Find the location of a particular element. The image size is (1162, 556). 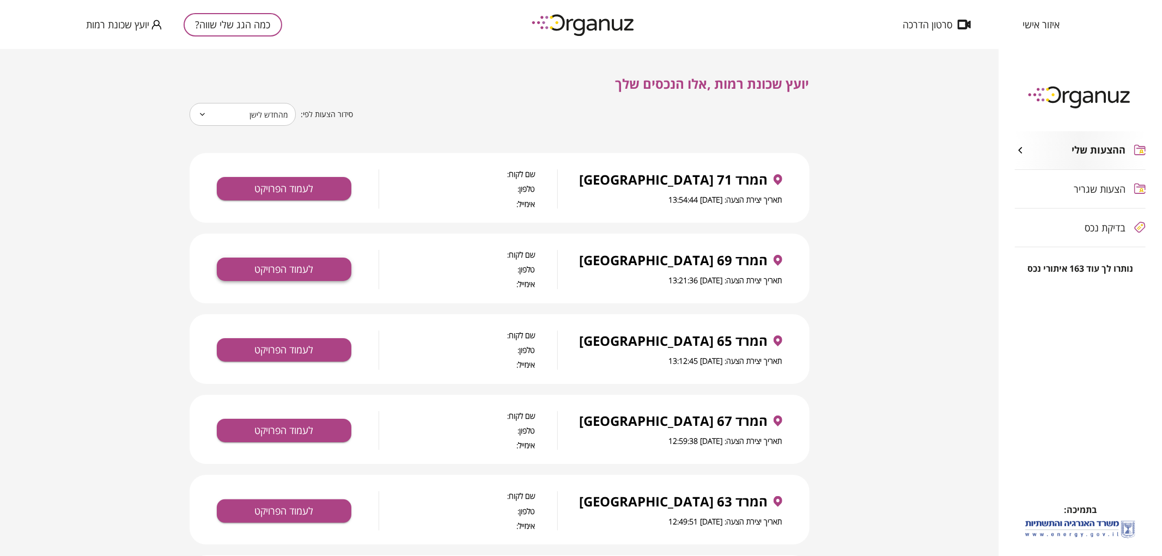

button: ההצעות שלי is located at coordinates (1081, 150).